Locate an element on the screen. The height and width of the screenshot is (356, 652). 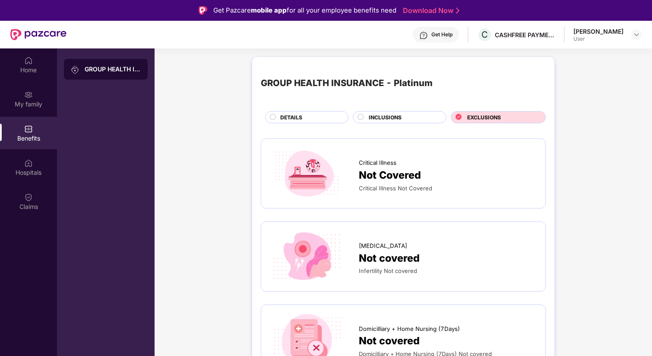
img: Logo is located at coordinates (203, 10).